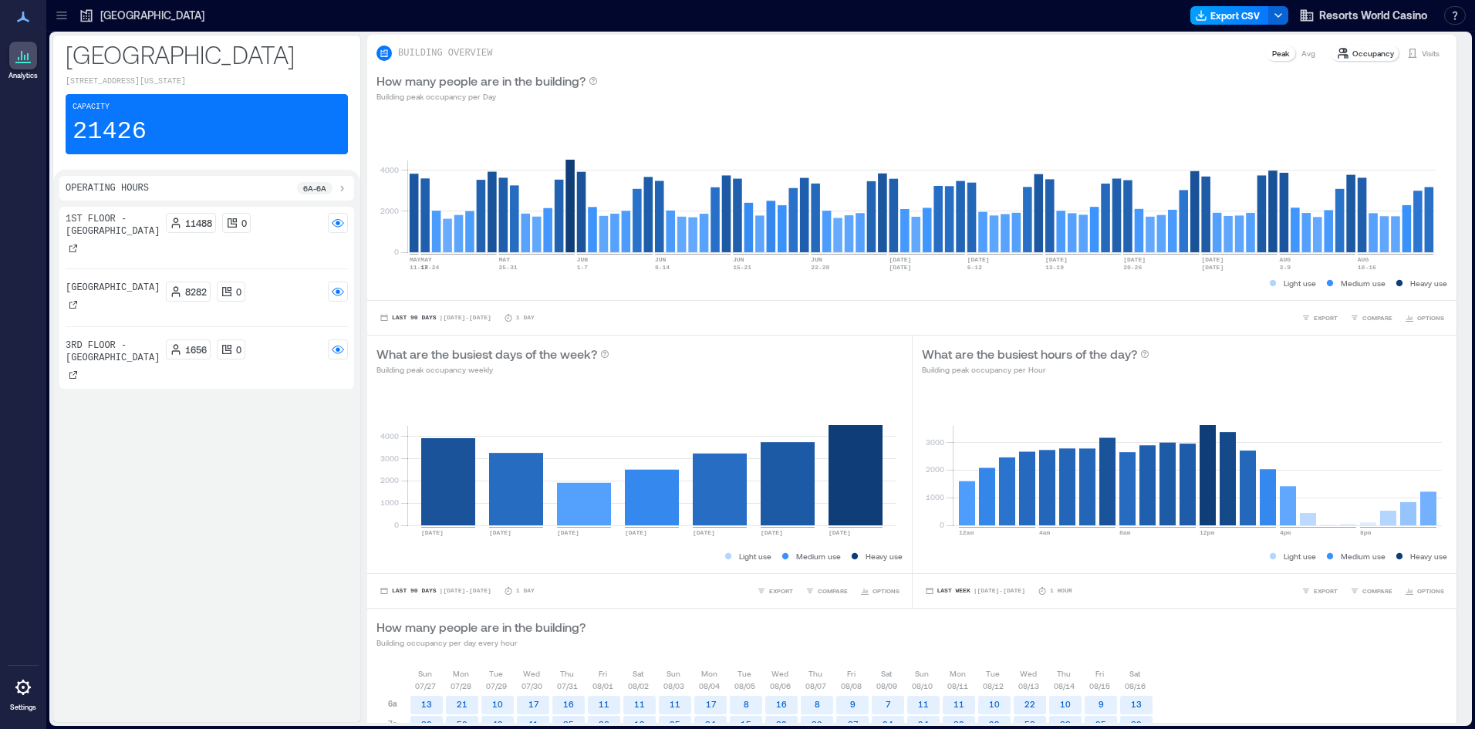  I want to click on text: 34, so click(711, 724).